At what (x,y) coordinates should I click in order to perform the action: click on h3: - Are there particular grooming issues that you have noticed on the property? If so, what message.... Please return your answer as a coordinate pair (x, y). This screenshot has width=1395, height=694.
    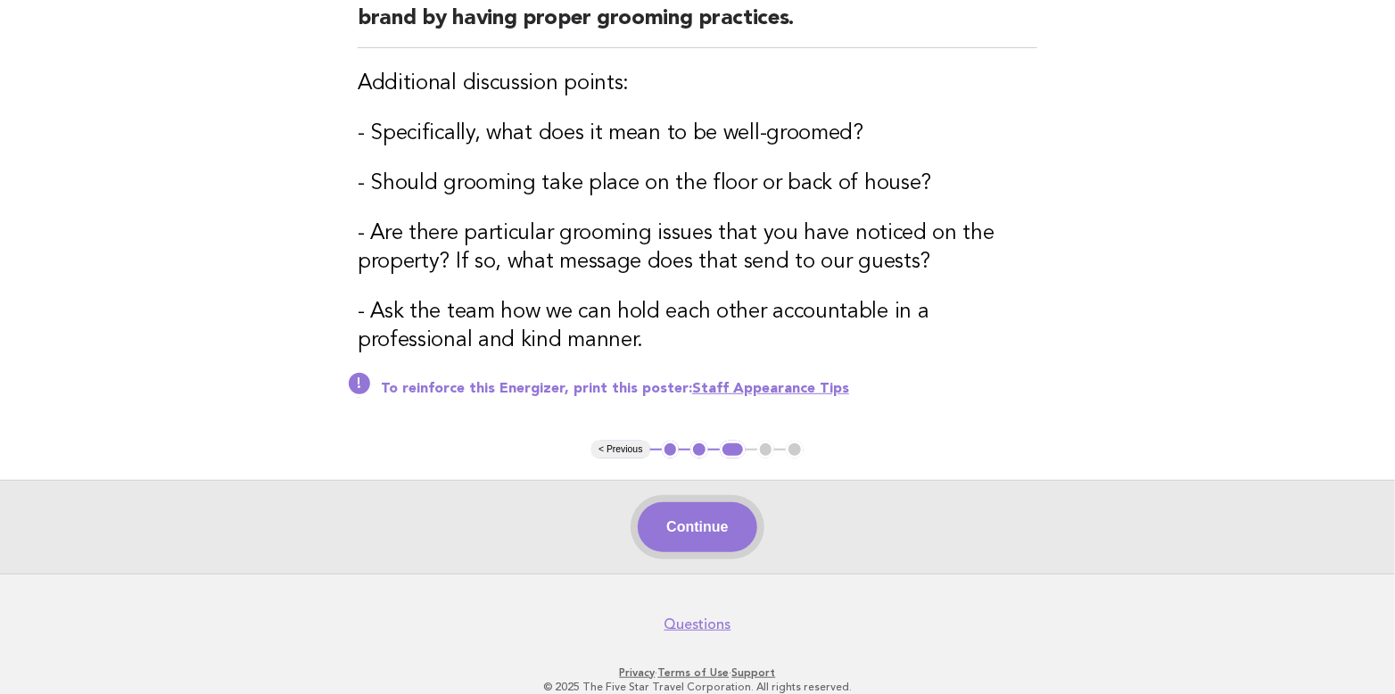
    Looking at the image, I should click on (698, 248).